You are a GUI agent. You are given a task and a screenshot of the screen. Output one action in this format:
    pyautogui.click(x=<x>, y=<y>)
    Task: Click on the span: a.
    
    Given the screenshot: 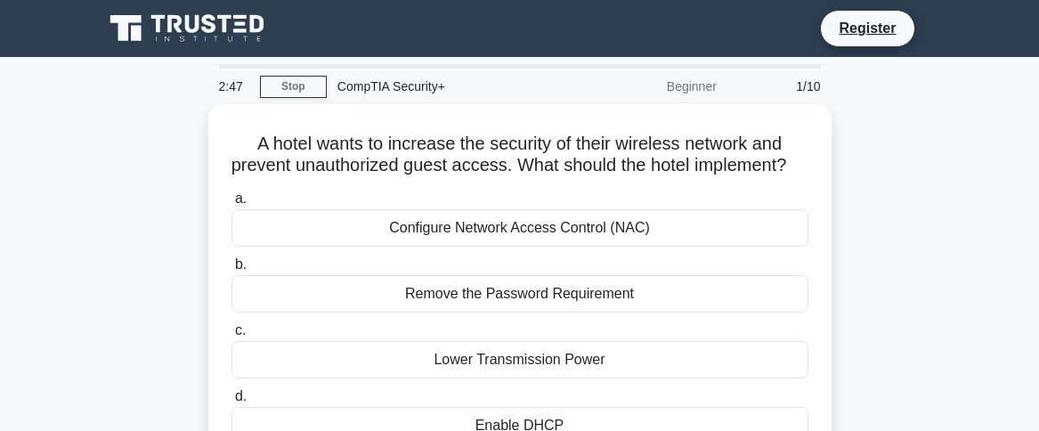 What is the action you would take?
    pyautogui.click(x=240, y=198)
    